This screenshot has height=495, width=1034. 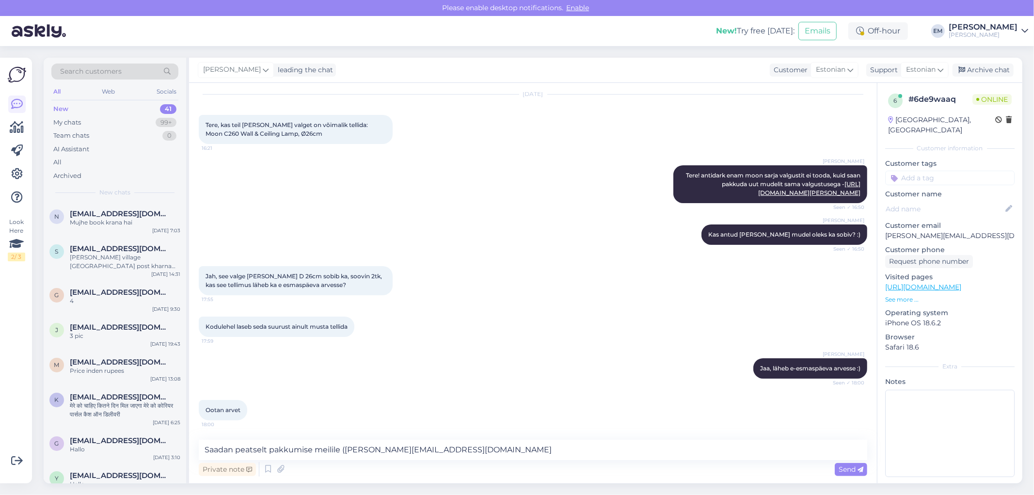 What do you see at coordinates (921, 70) in the screenshot?
I see `span: Estonian` at bounding box center [921, 70].